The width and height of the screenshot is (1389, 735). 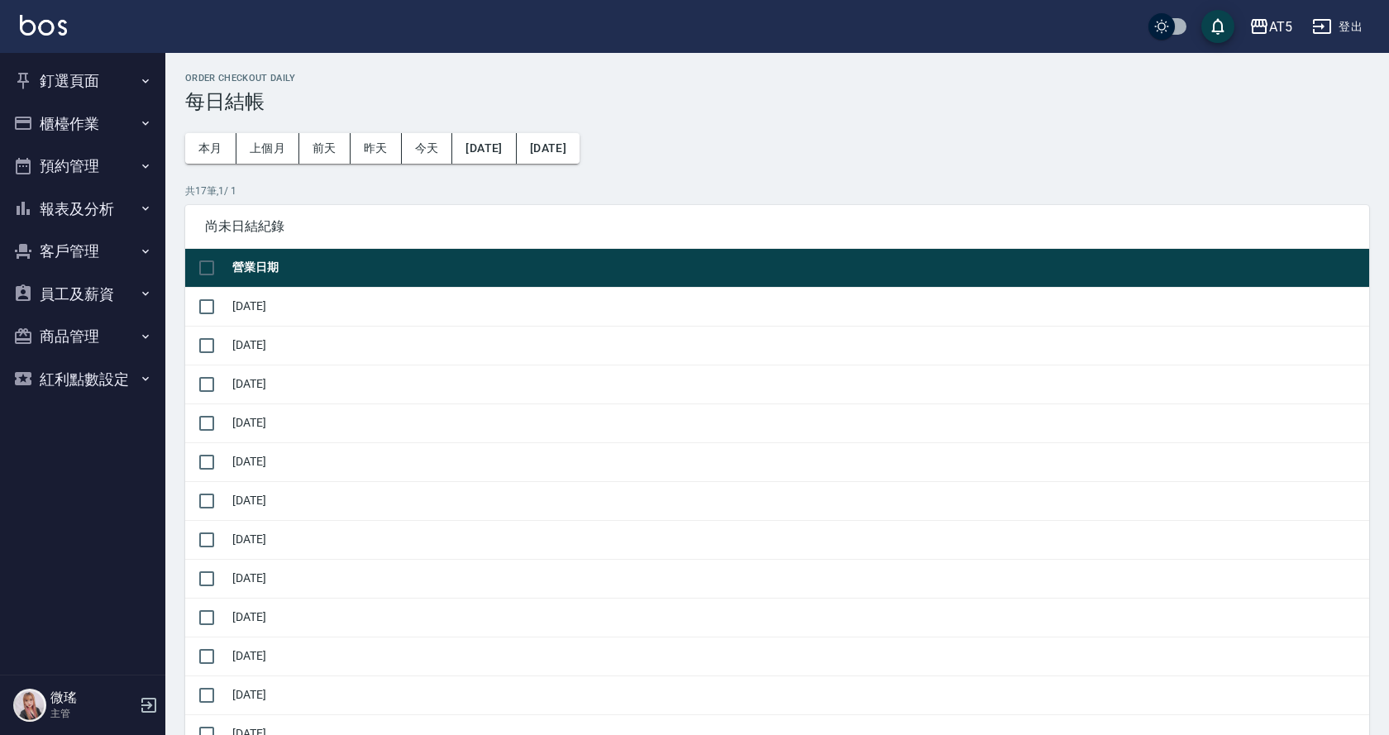 What do you see at coordinates (777, 191) in the screenshot?
I see `p: 共 17 筆, 1 / 1` at bounding box center [777, 191].